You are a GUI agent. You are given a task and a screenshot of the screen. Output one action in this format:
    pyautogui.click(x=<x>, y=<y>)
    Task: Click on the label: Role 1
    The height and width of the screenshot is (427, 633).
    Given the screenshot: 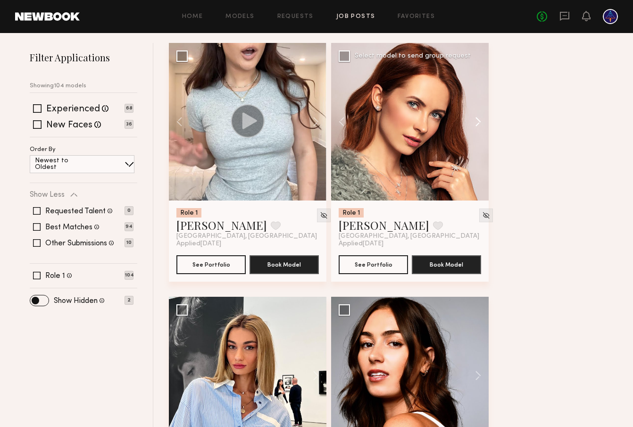 What is the action you would take?
    pyautogui.click(x=55, y=276)
    